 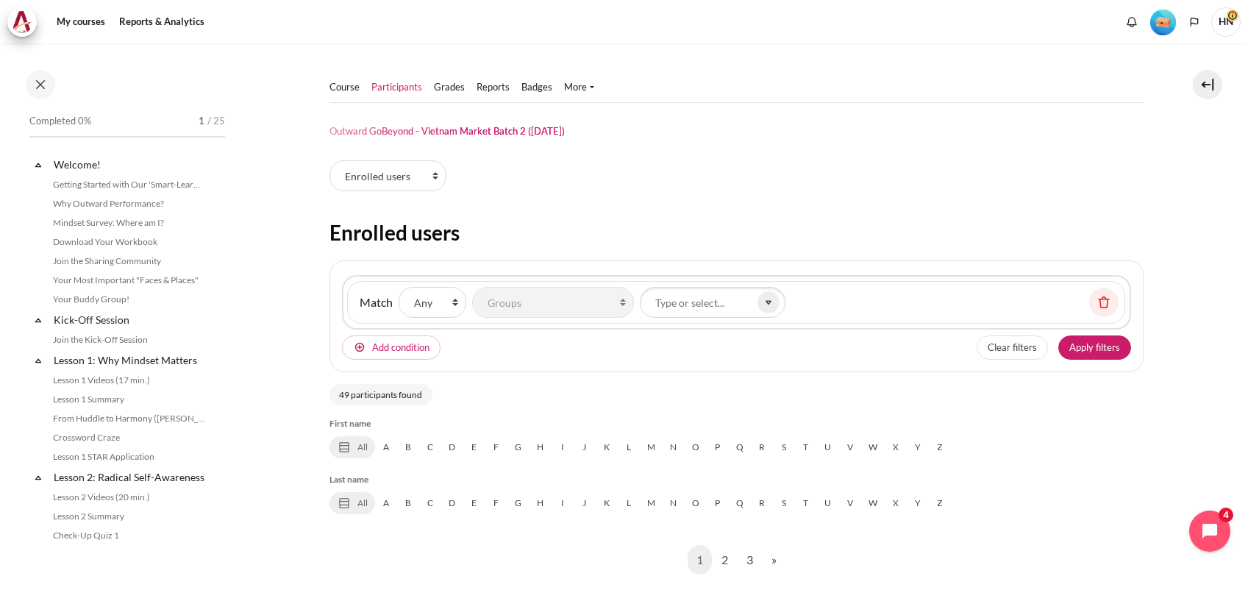 What do you see at coordinates (129, 280) in the screenshot?
I see `a: Your Most Important "Faces & Places"` at bounding box center [129, 280].